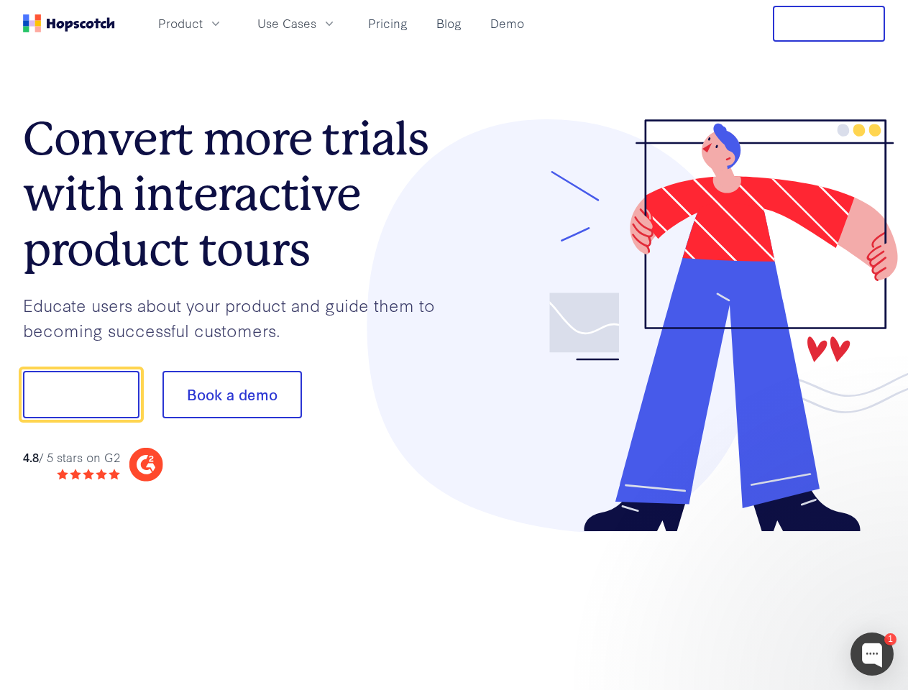 The width and height of the screenshot is (908, 690). What do you see at coordinates (448, 23) in the screenshot?
I see `a: Blog` at bounding box center [448, 23].